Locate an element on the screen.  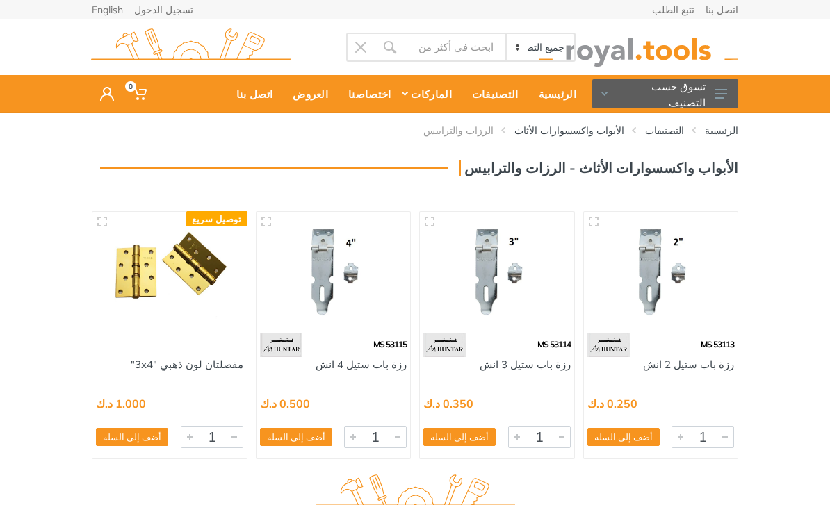
span: MS 53114 is located at coordinates (554, 344).